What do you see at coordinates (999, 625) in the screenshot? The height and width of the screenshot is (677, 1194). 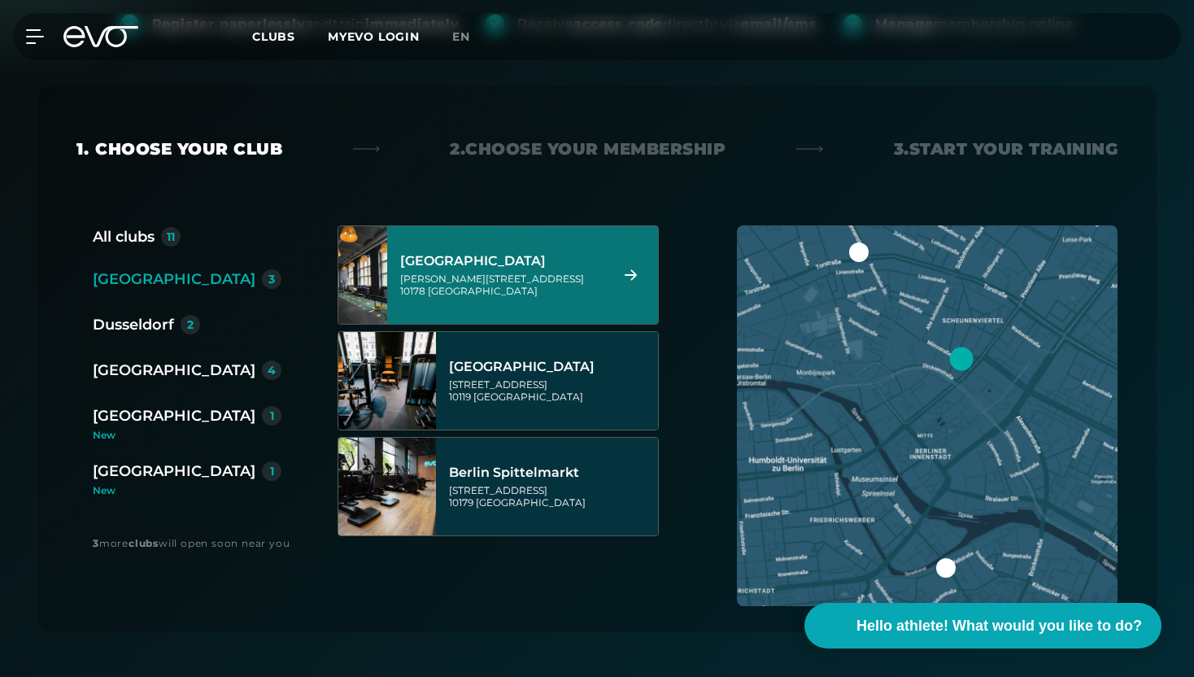 I see `font: Hello athlete! What would you like to do?` at bounding box center [999, 625].